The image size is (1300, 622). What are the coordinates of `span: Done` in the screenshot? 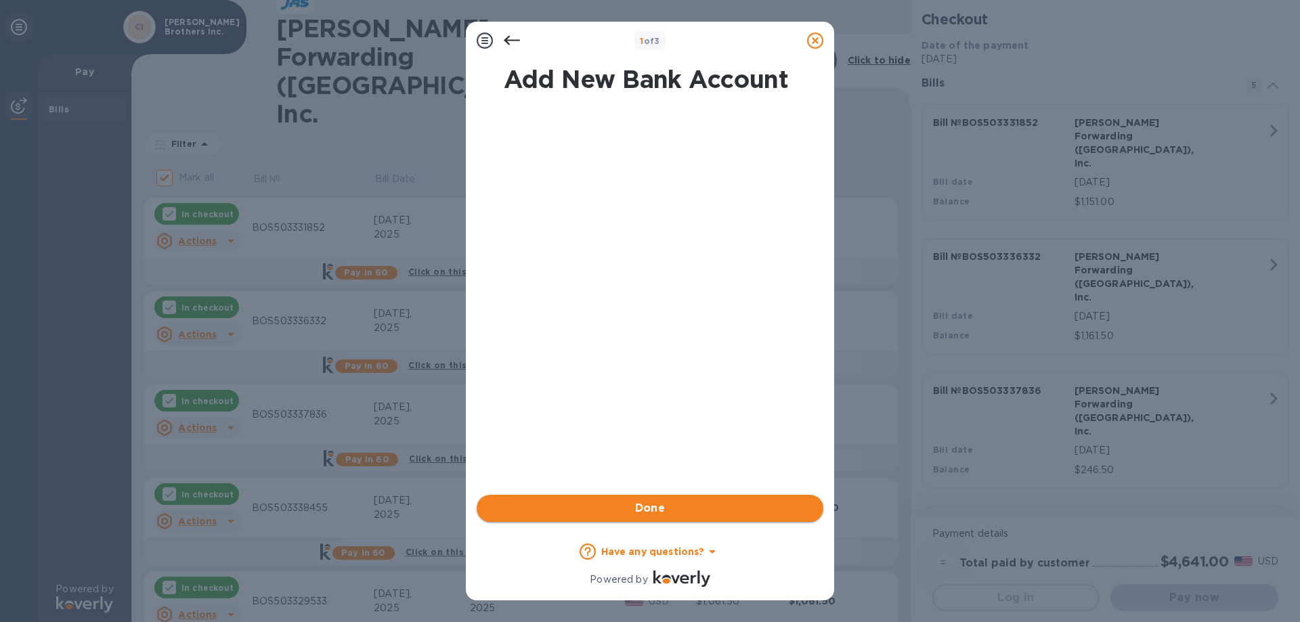 It's located at (650, 508).